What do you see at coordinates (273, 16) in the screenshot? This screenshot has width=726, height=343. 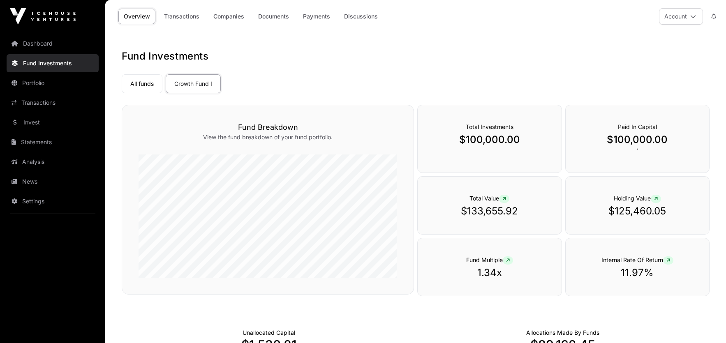 I see `a: Documents` at bounding box center [273, 16].